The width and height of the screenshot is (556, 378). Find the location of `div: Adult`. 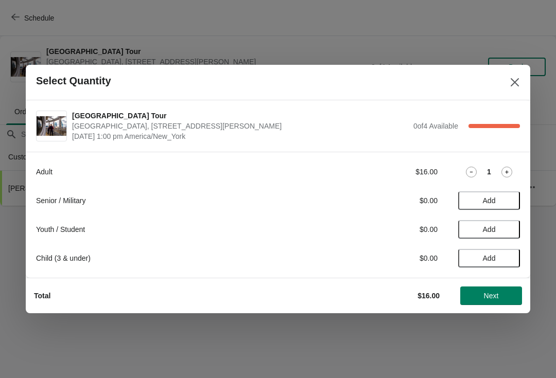

div: Adult is located at coordinates (179, 172).